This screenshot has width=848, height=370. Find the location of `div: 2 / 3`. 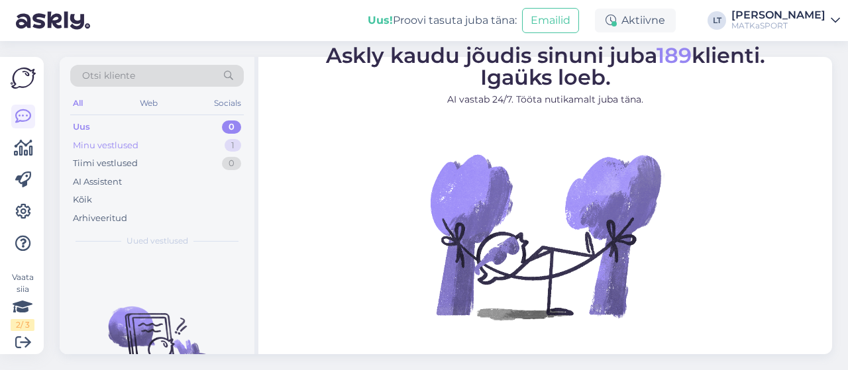

div: 2 / 3 is located at coordinates (23, 325).